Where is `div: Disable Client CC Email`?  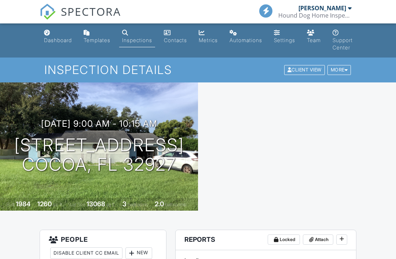 div: Disable Client CC Email is located at coordinates (86, 253).